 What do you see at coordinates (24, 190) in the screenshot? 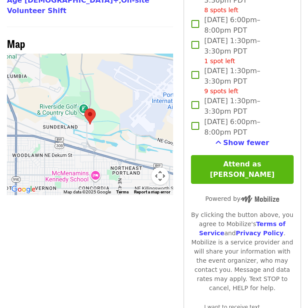
I see `a: Open this area in Google Maps (opens a new window)` at bounding box center [24, 190].